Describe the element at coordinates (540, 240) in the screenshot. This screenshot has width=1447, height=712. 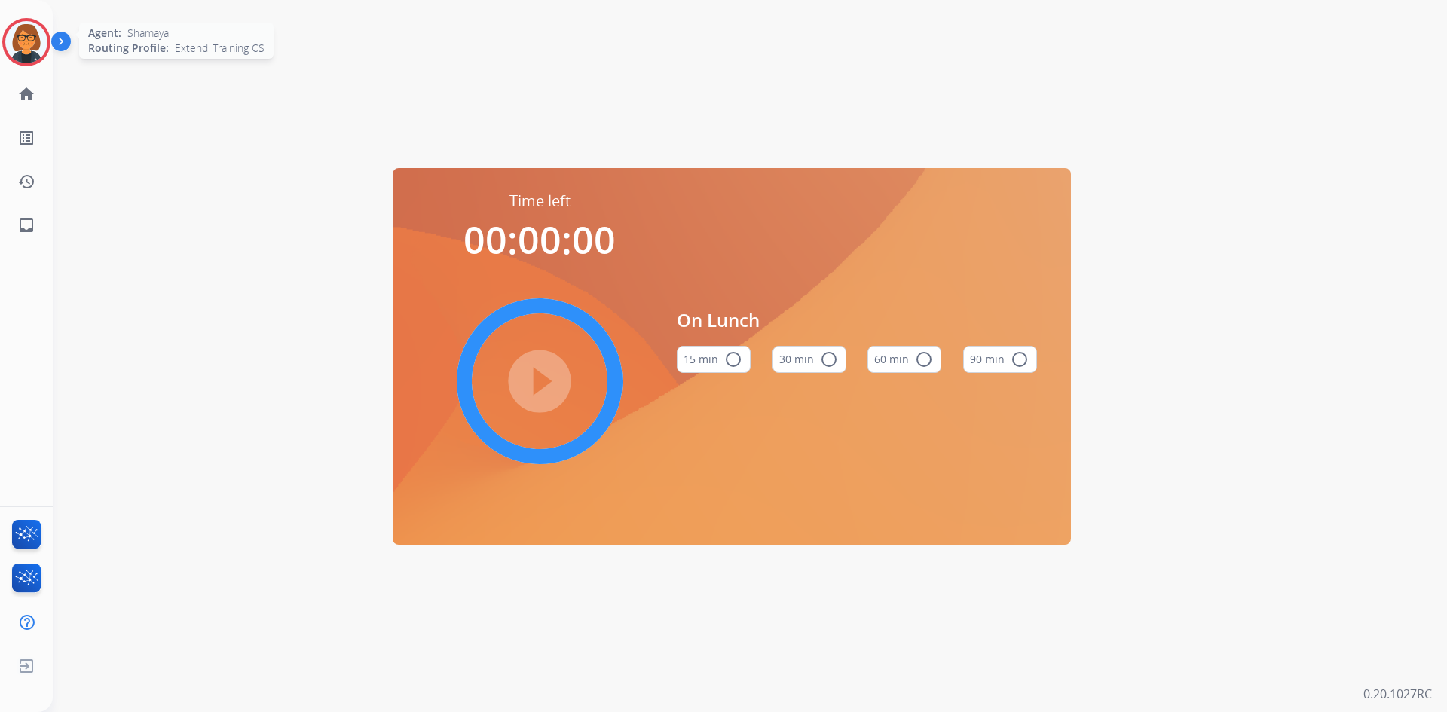
I see `span: 00:00:00` at that location.